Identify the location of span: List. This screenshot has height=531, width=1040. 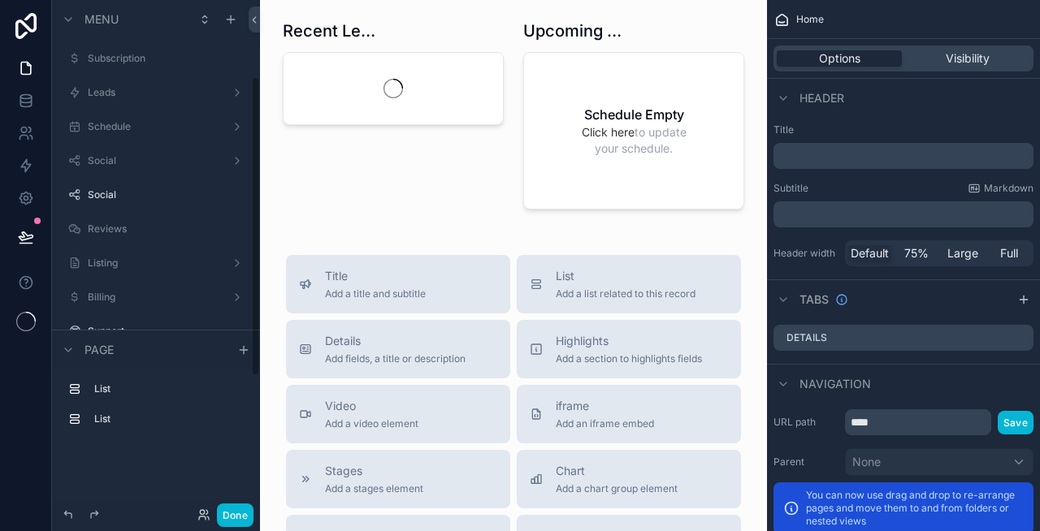
(626, 276).